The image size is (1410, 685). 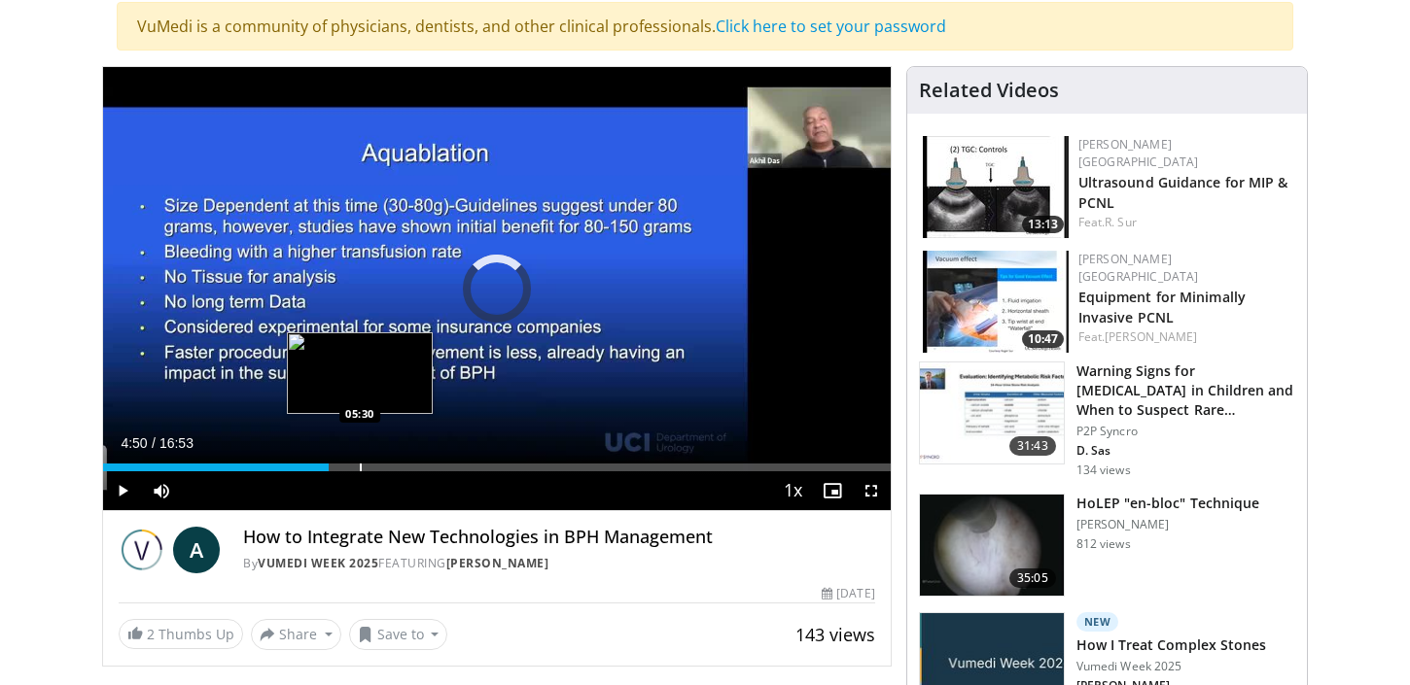 What do you see at coordinates (151, 634) in the screenshot?
I see `span: 2` at bounding box center [151, 634].